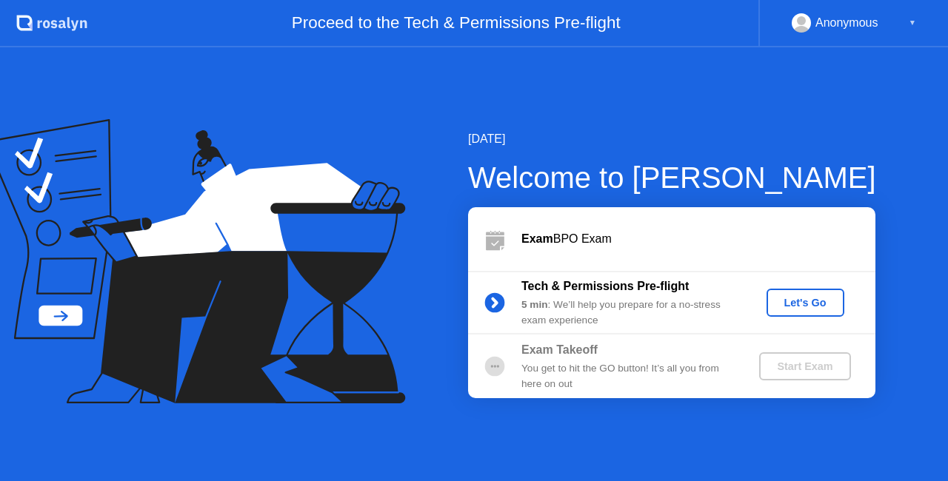  Describe the element at coordinates (605, 286) in the screenshot. I see `b: Tech & Permissions Pre-flight` at that location.